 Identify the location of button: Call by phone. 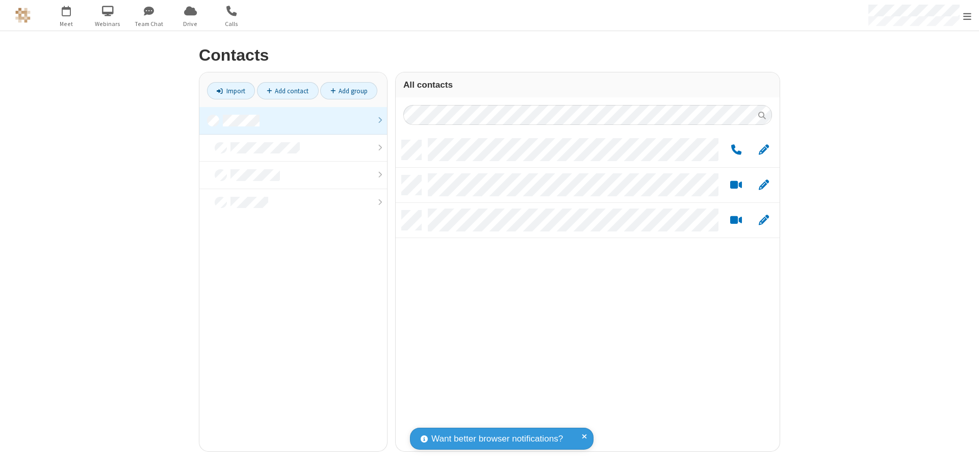
(736, 150).